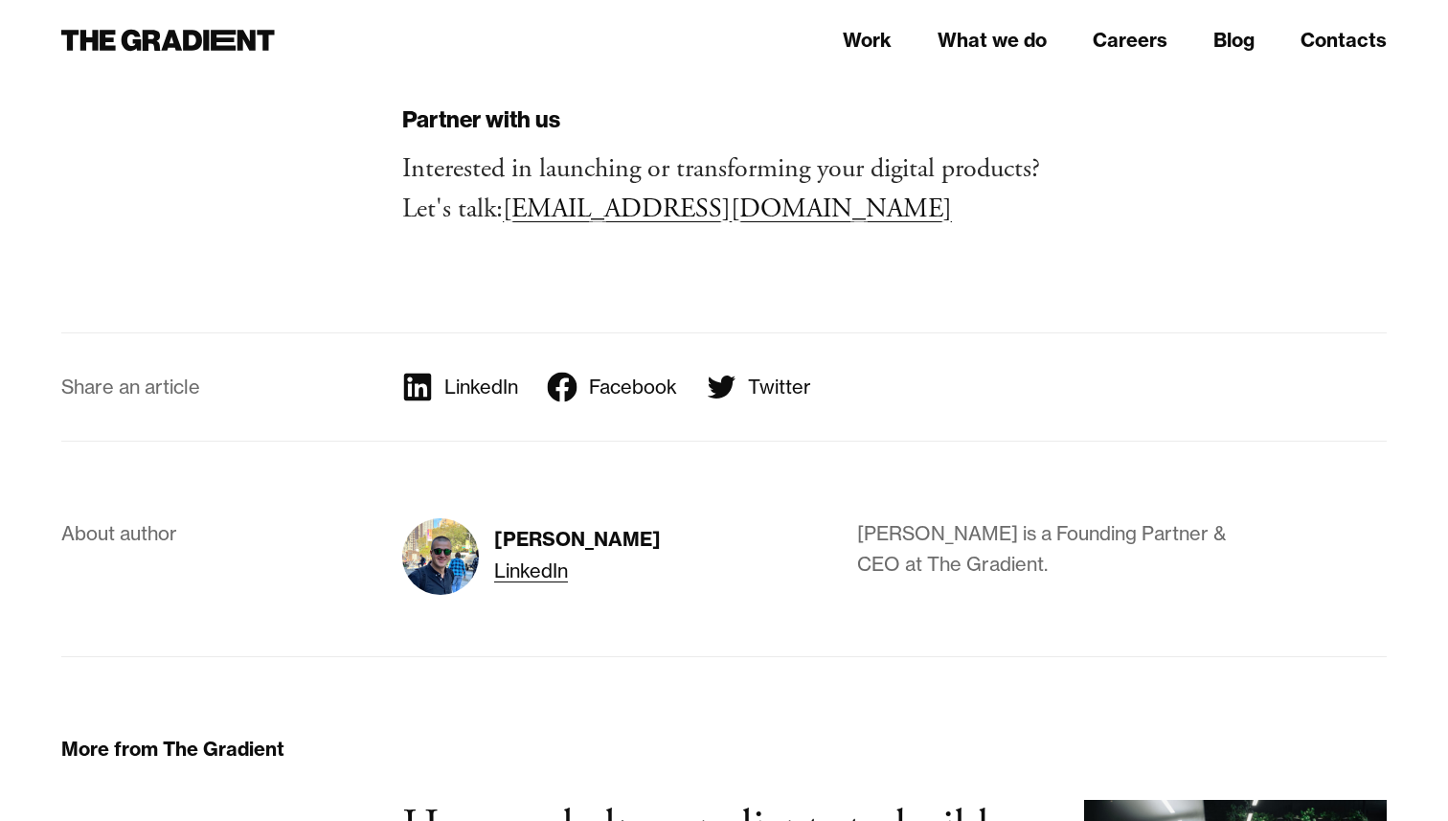 This screenshot has width=1448, height=821. What do you see at coordinates (758, 387) in the screenshot?
I see `a: Twitter` at bounding box center [758, 387].